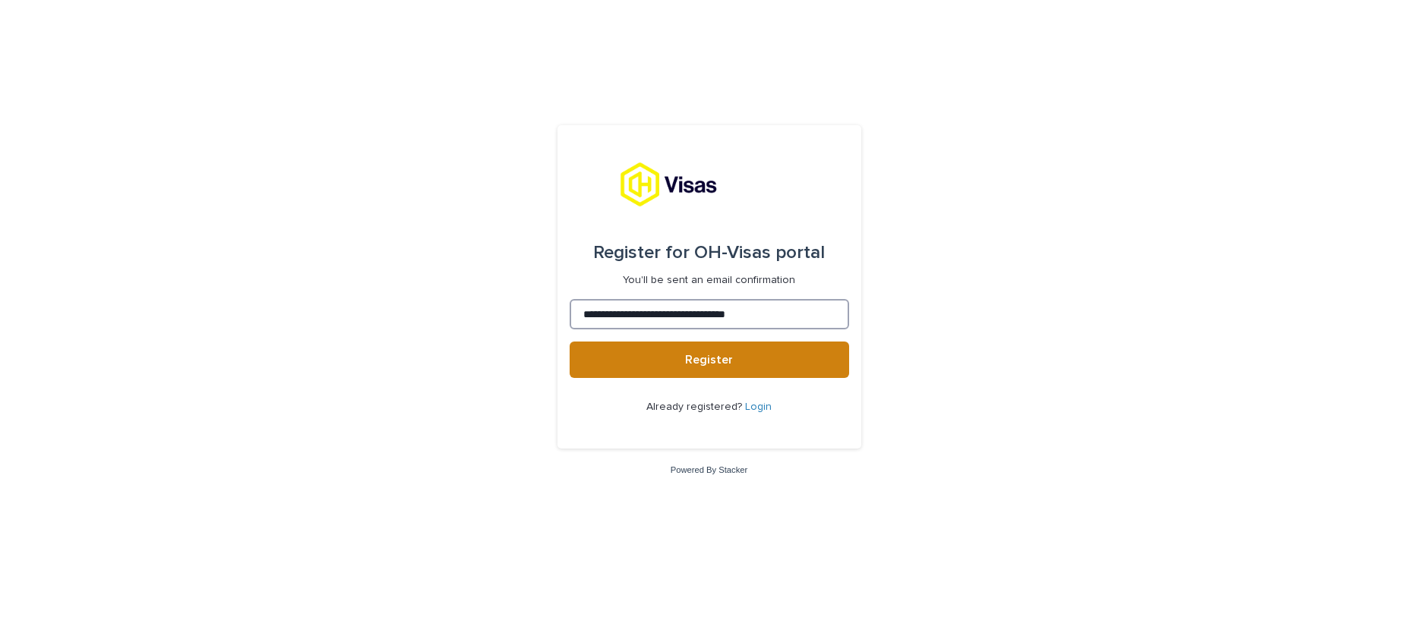 The image size is (1418, 617). Describe the element at coordinates (641, 253) in the screenshot. I see `span: Register for` at that location.